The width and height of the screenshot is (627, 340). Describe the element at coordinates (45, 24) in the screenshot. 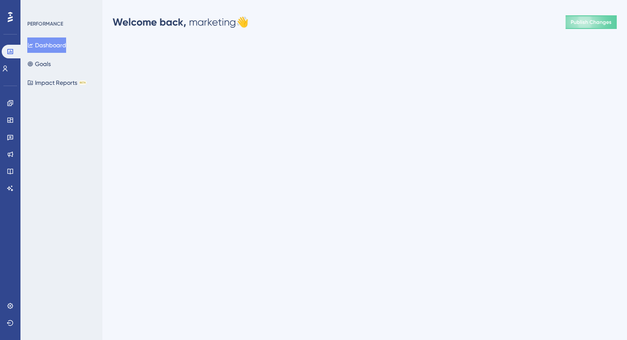

I see `div: PERFORMANCE` at that location.